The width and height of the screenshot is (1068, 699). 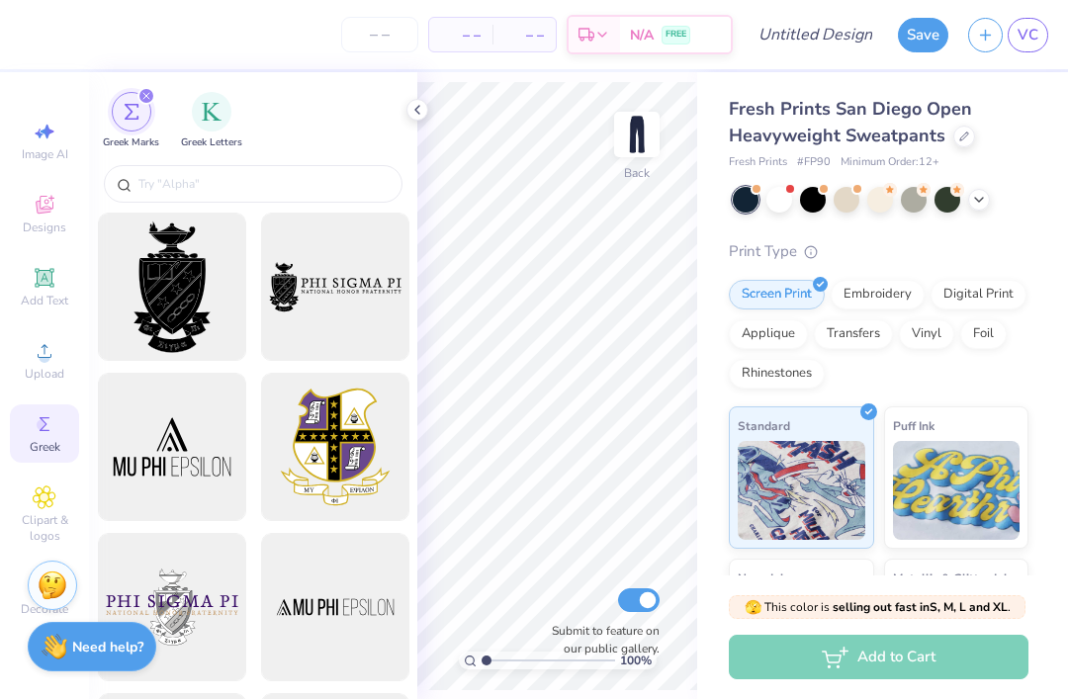 What do you see at coordinates (45, 374) in the screenshot?
I see `span: Upload` at bounding box center [45, 374].